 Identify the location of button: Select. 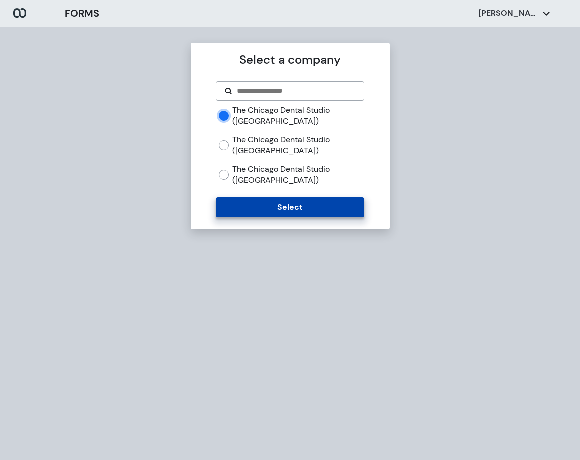
(290, 207).